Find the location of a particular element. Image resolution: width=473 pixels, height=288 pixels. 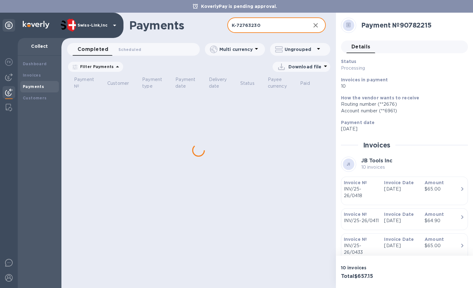

h3: Total $657.15 is located at coordinates (371, 276).